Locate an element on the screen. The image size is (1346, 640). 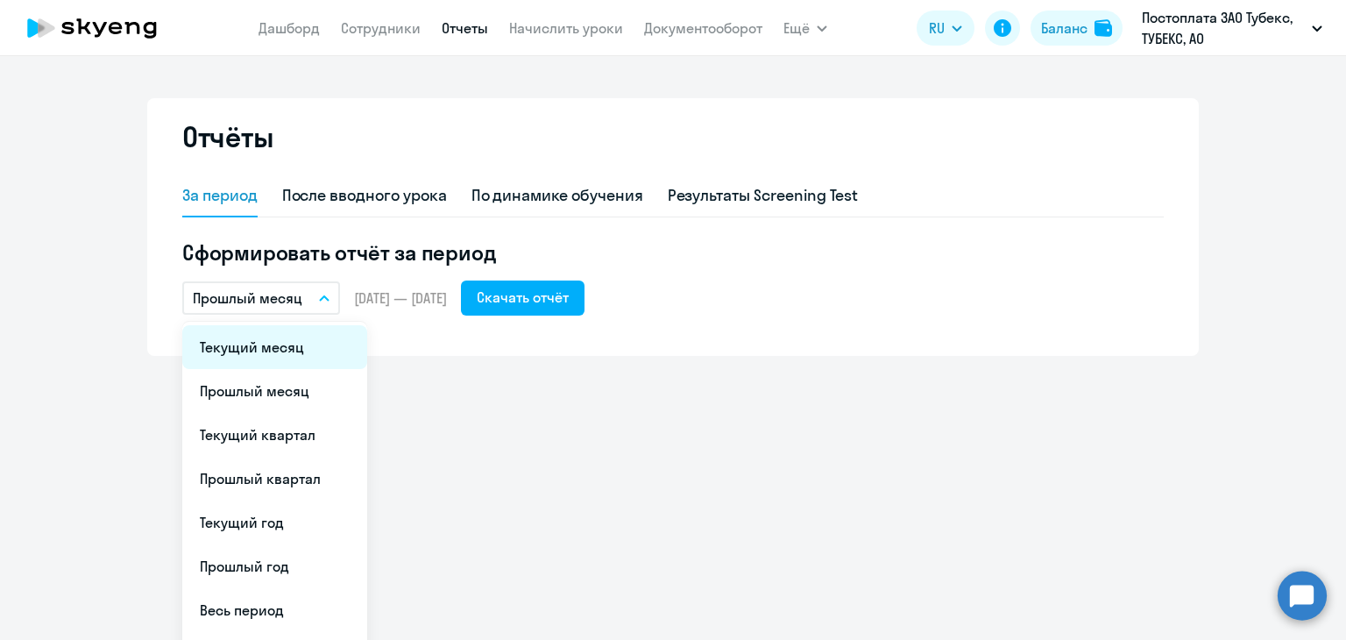
a: Балансbalance is located at coordinates (1076, 28).